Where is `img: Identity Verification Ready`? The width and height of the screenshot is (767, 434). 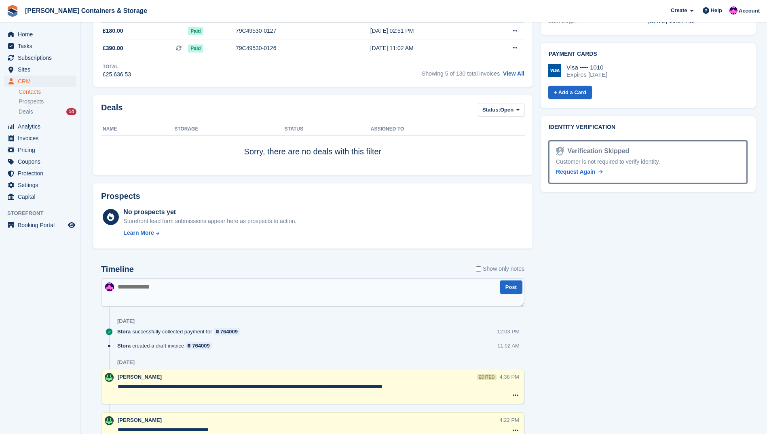
img: Identity Verification Ready is located at coordinates (560, 151).